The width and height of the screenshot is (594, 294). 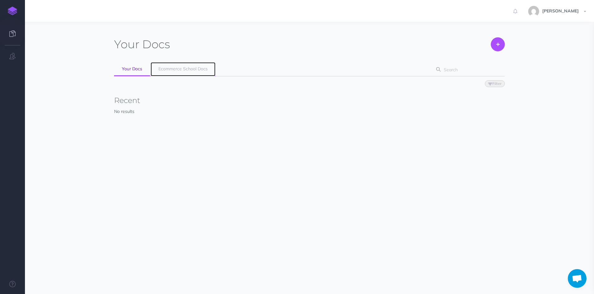 What do you see at coordinates (12, 11) in the screenshot?
I see `img: logo-mark.svg` at bounding box center [12, 11].